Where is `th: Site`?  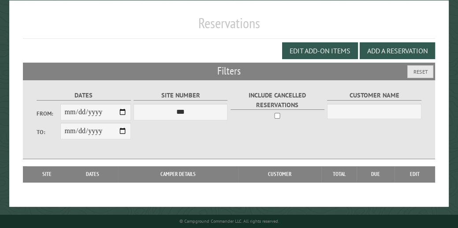
th: Site is located at coordinates (47, 174).